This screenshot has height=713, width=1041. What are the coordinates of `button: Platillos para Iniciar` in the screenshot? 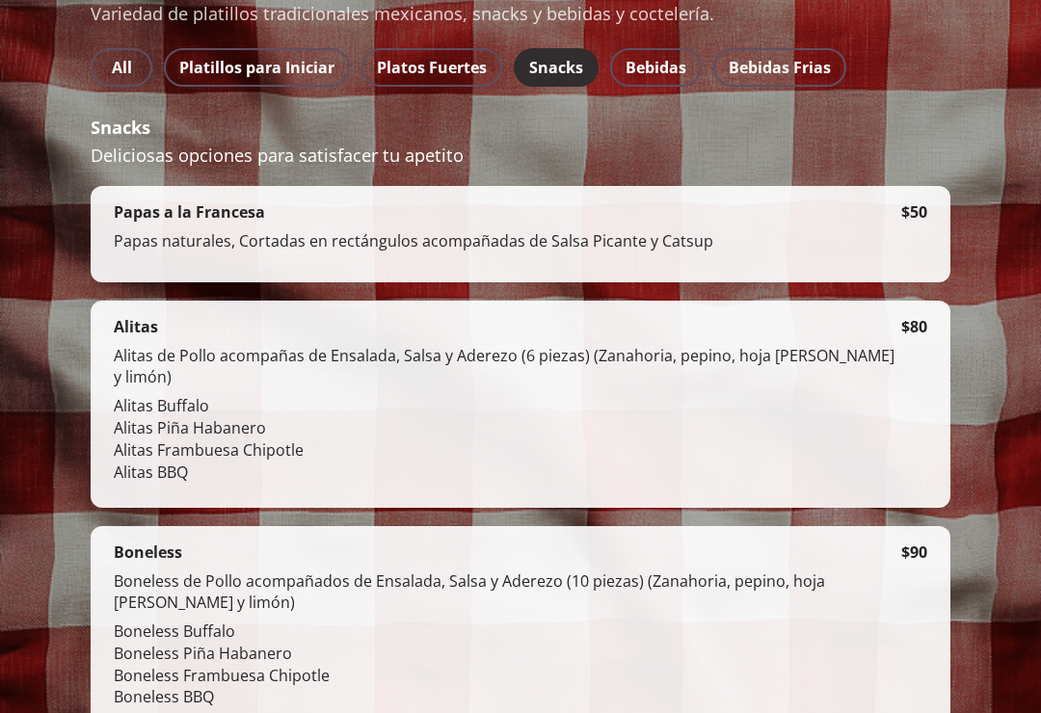 It's located at (256, 67).